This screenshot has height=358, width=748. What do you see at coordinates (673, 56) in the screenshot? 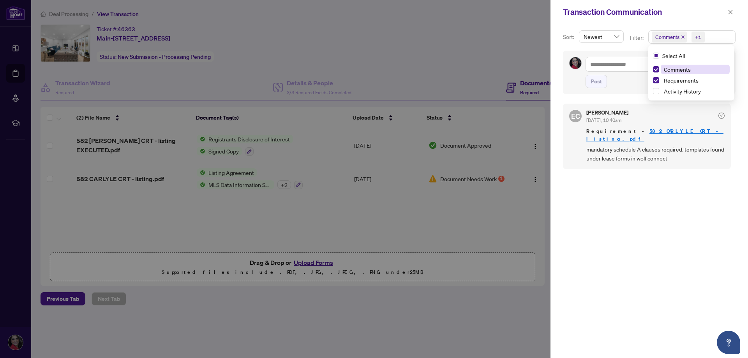
I see `span: Select All` at bounding box center [673, 56].